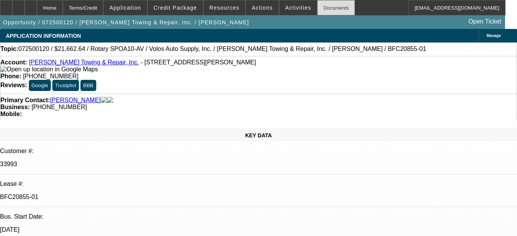 The image size is (517, 236). What do you see at coordinates (125, 8) in the screenshot?
I see `button: Application` at bounding box center [125, 8].